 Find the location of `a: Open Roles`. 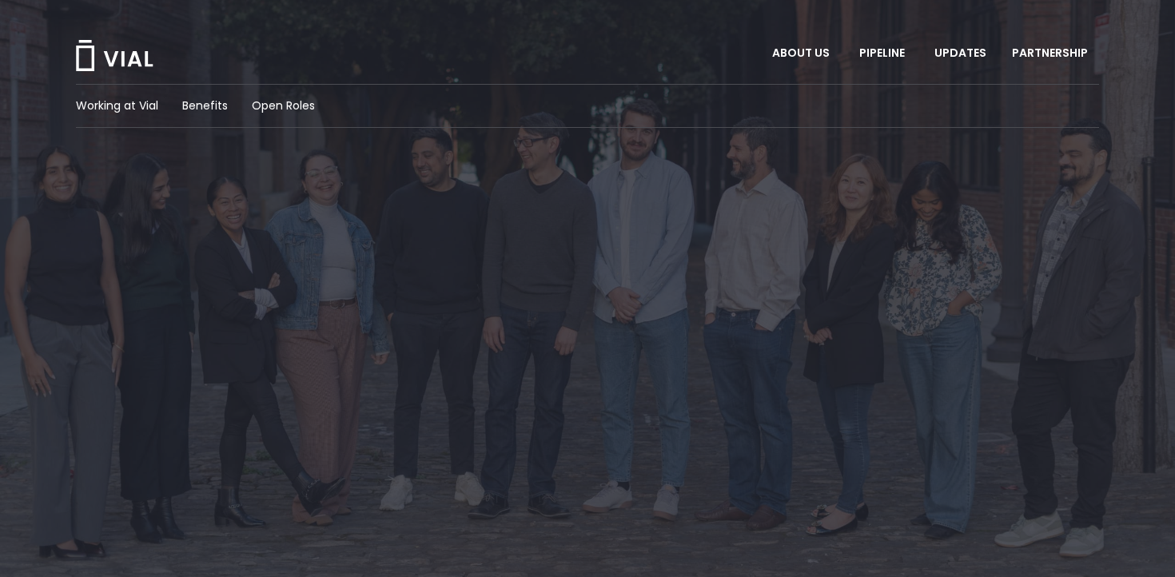

a: Open Roles is located at coordinates (283, 106).